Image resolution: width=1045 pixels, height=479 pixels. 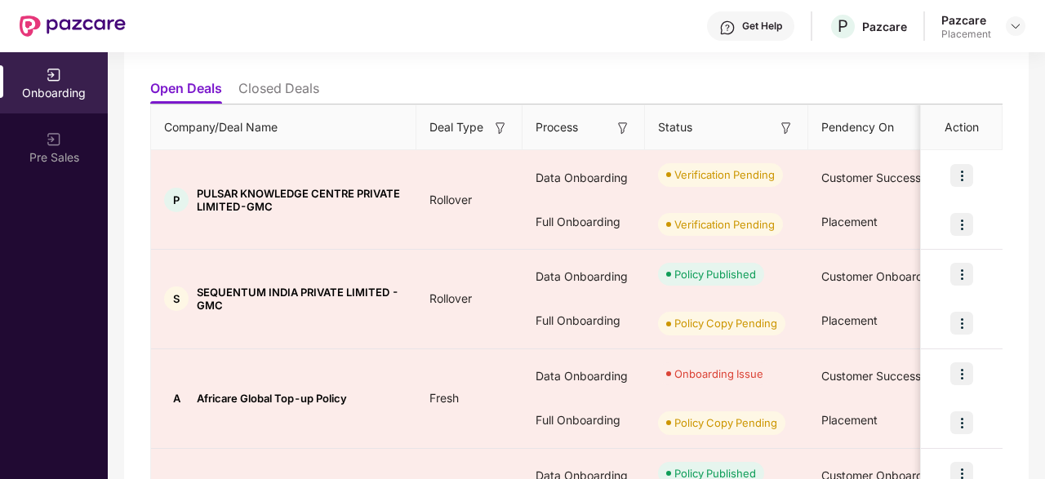 I want to click on div: S, so click(x=176, y=299).